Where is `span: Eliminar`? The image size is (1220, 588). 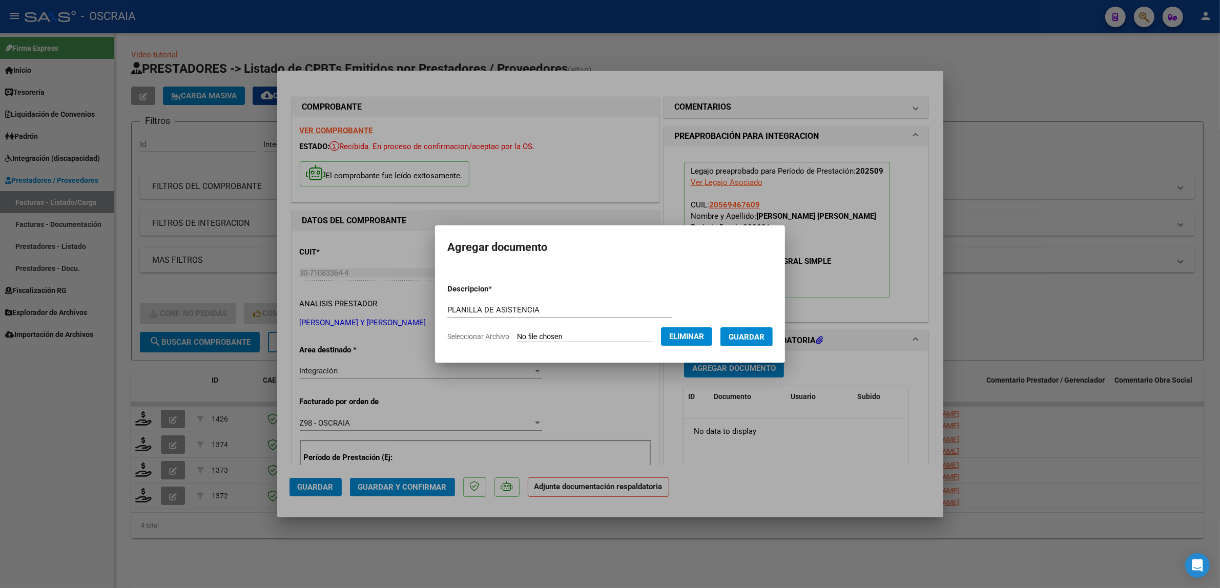 span: Eliminar is located at coordinates (687, 337).